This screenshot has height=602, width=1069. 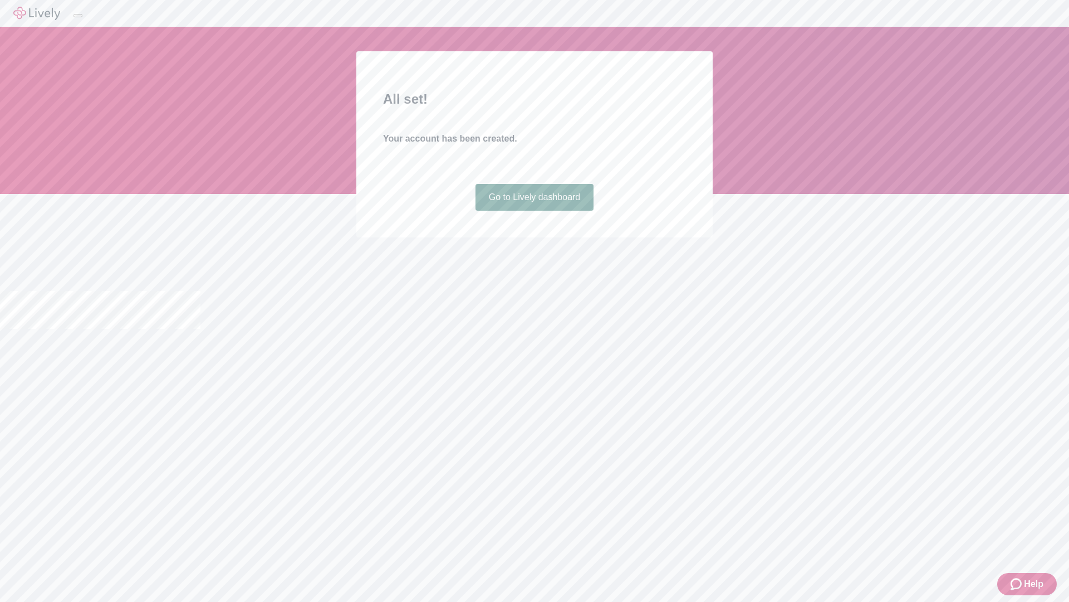 What do you see at coordinates (1018, 584) in the screenshot?
I see `svg: Zendesk support icon` at bounding box center [1018, 584].